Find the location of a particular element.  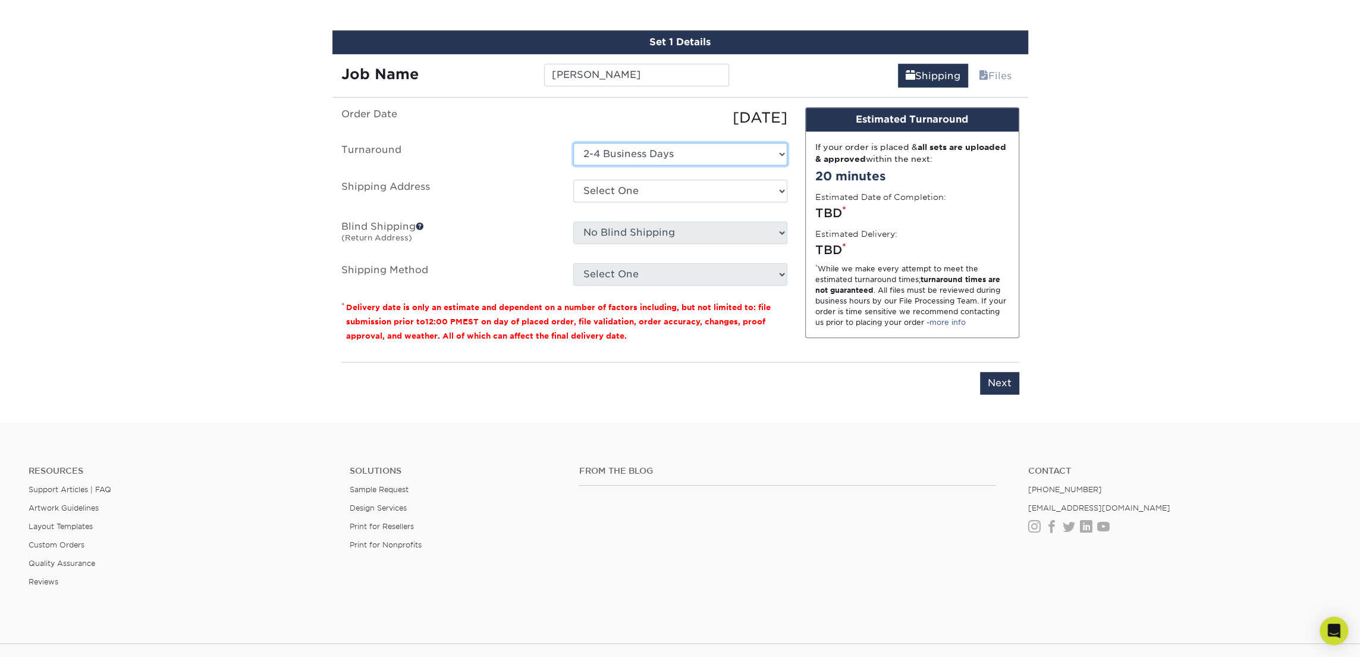

label: Shipping Address is located at coordinates (448, 193).